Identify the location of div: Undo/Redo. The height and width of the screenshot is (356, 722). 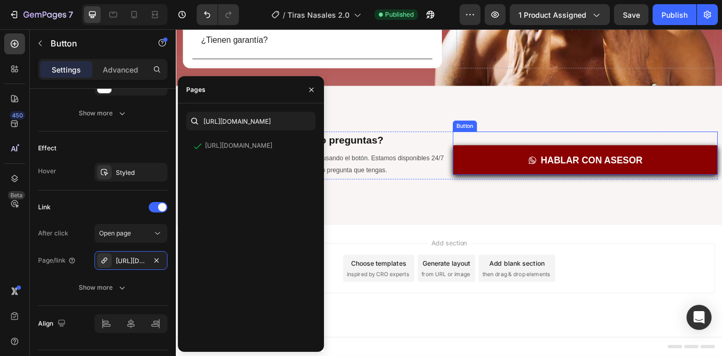
(217, 15).